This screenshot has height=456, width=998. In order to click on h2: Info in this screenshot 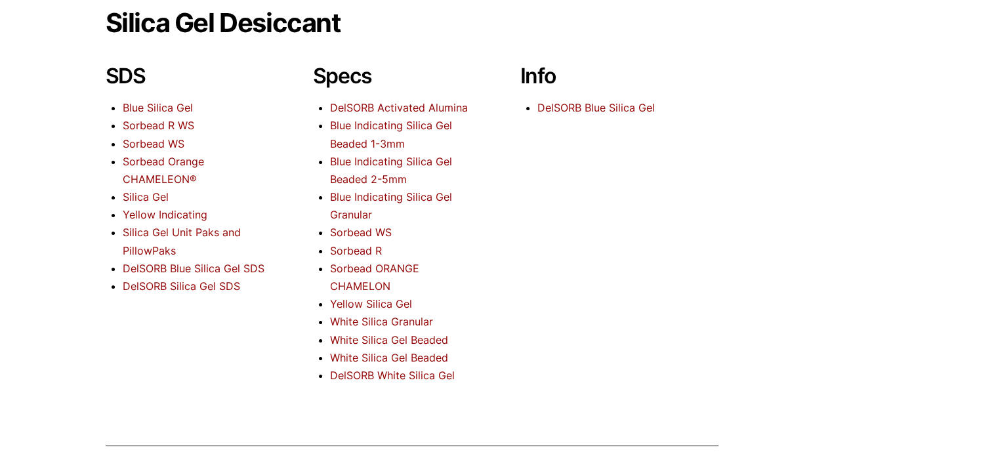, I will do `click(603, 76)`.